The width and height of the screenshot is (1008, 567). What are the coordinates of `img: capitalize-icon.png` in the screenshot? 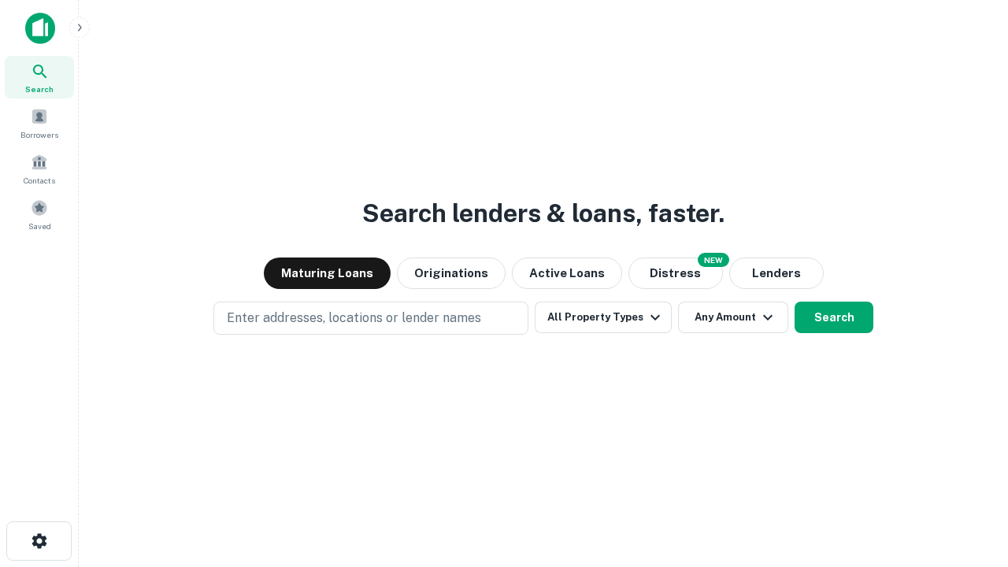 It's located at (40, 28).